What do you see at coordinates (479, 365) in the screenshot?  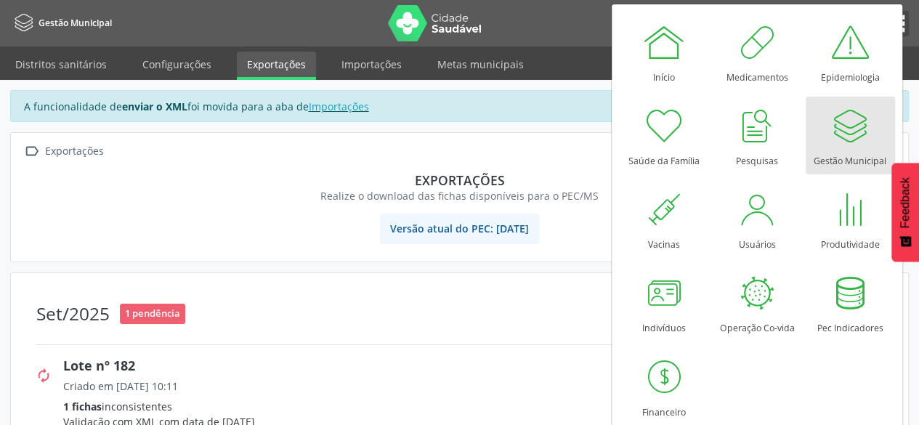 I see `div: Lote nº 182` at bounding box center [479, 365].